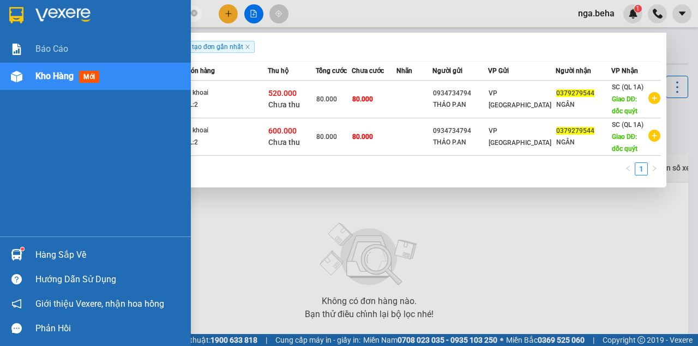 This screenshot has height=346, width=698. I want to click on span: Kho hàng, so click(55, 76).